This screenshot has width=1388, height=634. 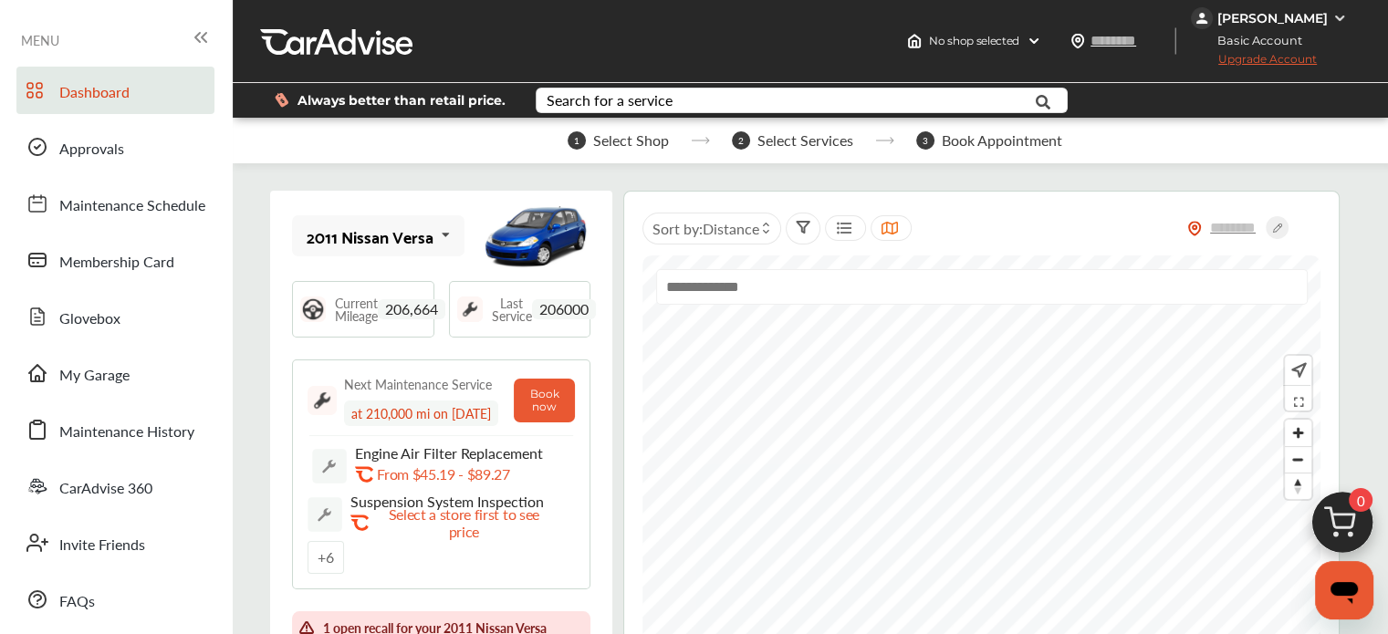 What do you see at coordinates (544, 401) in the screenshot?
I see `button: Book now` at bounding box center [544, 401].